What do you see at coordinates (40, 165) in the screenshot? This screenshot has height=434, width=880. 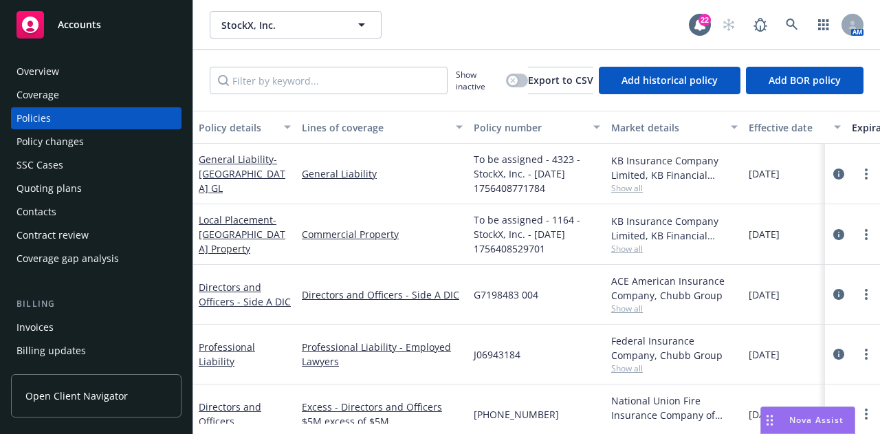 I see `div: SSC Cases` at bounding box center [40, 165].